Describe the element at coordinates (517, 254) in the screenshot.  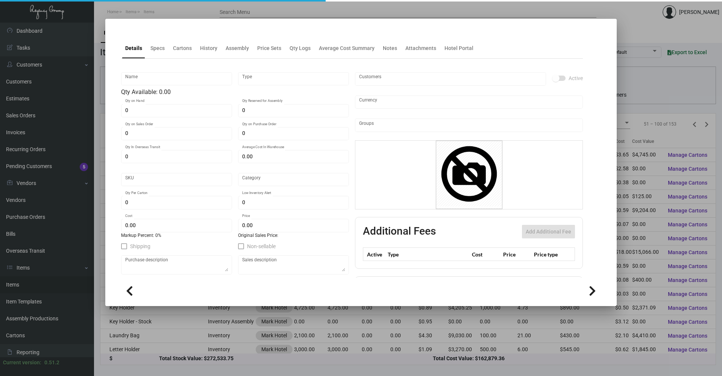
I see `th: Price` at that location.